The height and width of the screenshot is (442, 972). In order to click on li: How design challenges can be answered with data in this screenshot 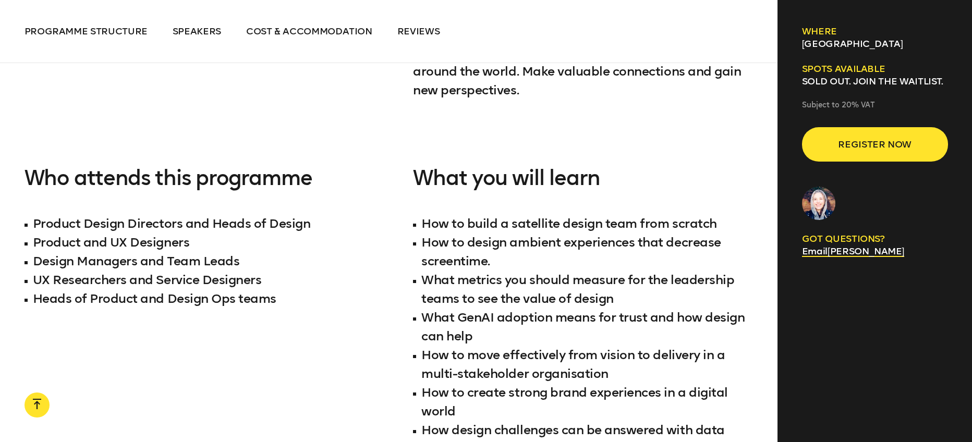, I will do `click(583, 430)`.